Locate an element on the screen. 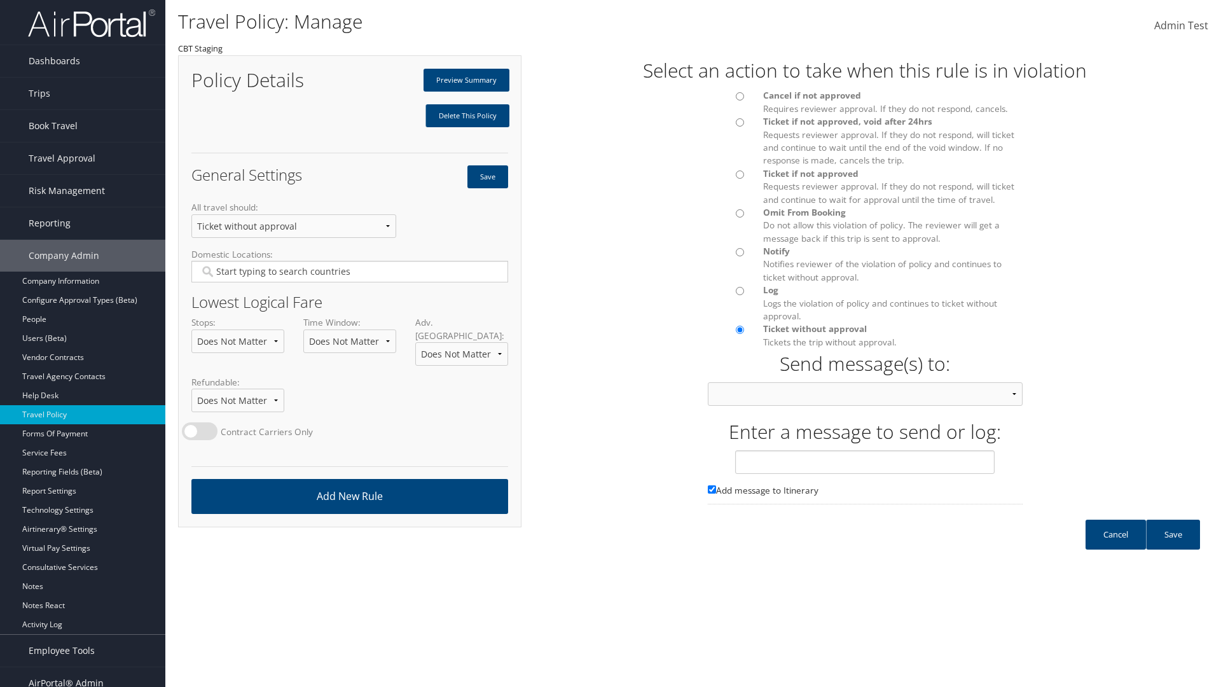  h1: Enter a message to send or log: is located at coordinates (865, 432).